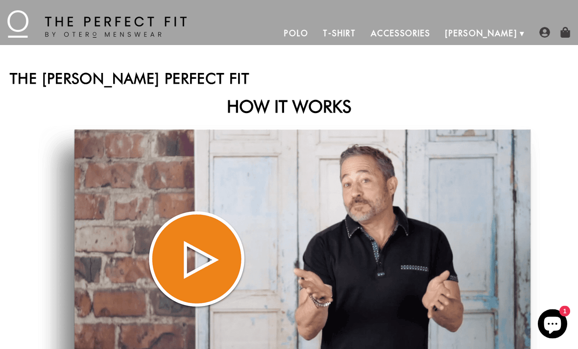 The image size is (578, 349). What do you see at coordinates (296, 34) in the screenshot?
I see `a: Polo` at bounding box center [296, 34].